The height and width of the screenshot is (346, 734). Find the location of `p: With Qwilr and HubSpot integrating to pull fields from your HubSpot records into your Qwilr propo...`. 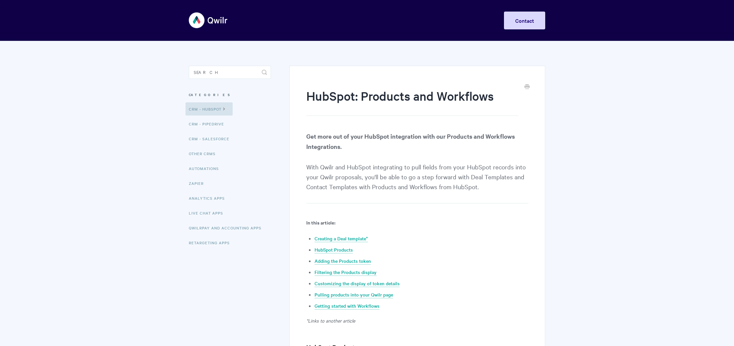

p: With Qwilr and HubSpot integrating to pull fields from your HubSpot records into your Qwilr propo... is located at coordinates (417, 167).